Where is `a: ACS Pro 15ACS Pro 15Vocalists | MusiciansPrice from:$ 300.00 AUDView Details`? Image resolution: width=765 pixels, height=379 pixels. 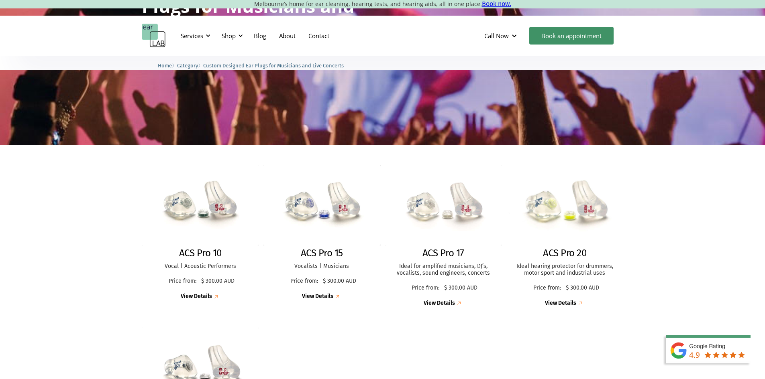
a: ACS Pro 15ACS Pro 15Vocalists | MusiciansPrice from:$ 300.00 AUDView Details is located at coordinates (322, 233).